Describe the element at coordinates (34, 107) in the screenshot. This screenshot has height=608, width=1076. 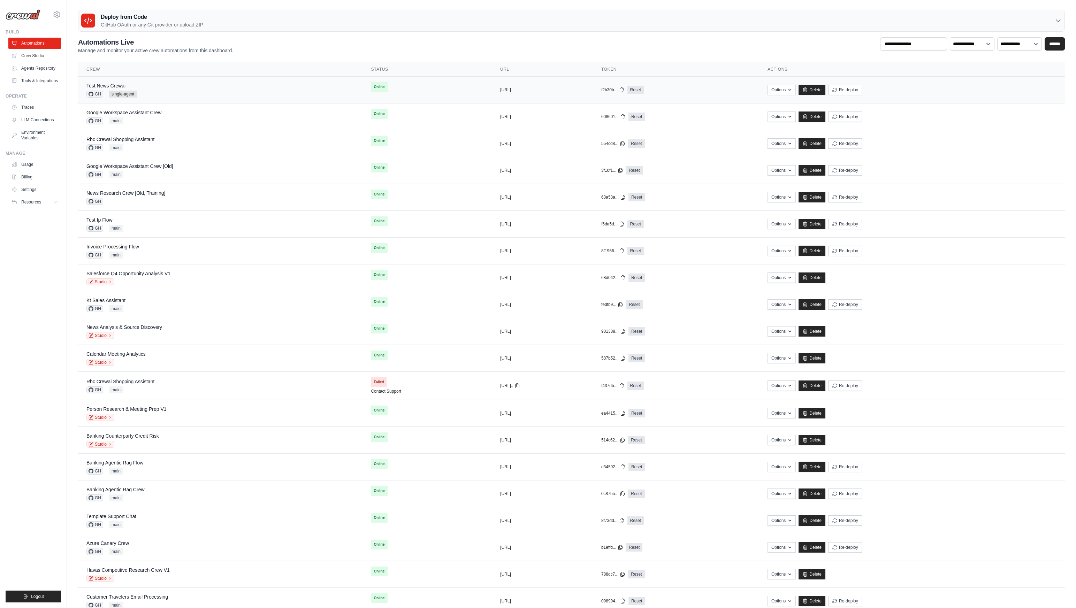
I see `a: Traces` at that location.